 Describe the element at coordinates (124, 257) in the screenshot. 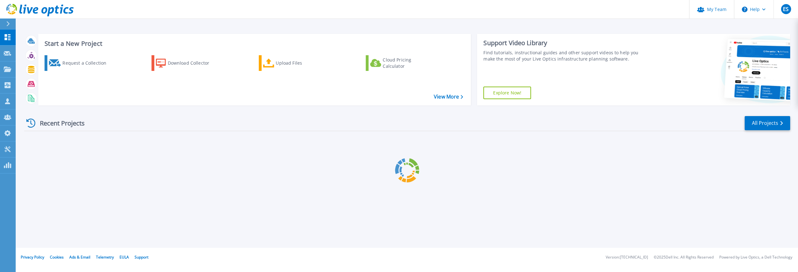

I see `a: EULA` at that location.